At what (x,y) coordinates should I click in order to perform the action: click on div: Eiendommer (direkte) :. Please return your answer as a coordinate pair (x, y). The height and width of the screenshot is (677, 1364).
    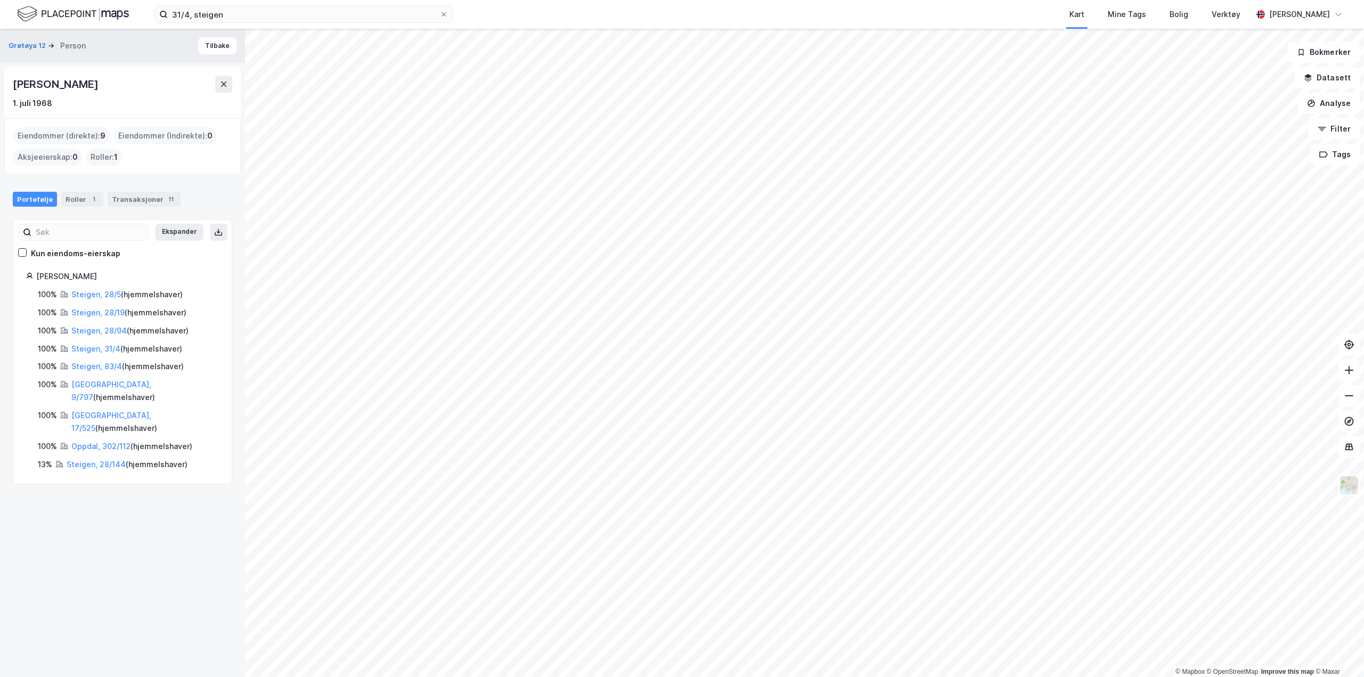
    Looking at the image, I should click on (61, 136).